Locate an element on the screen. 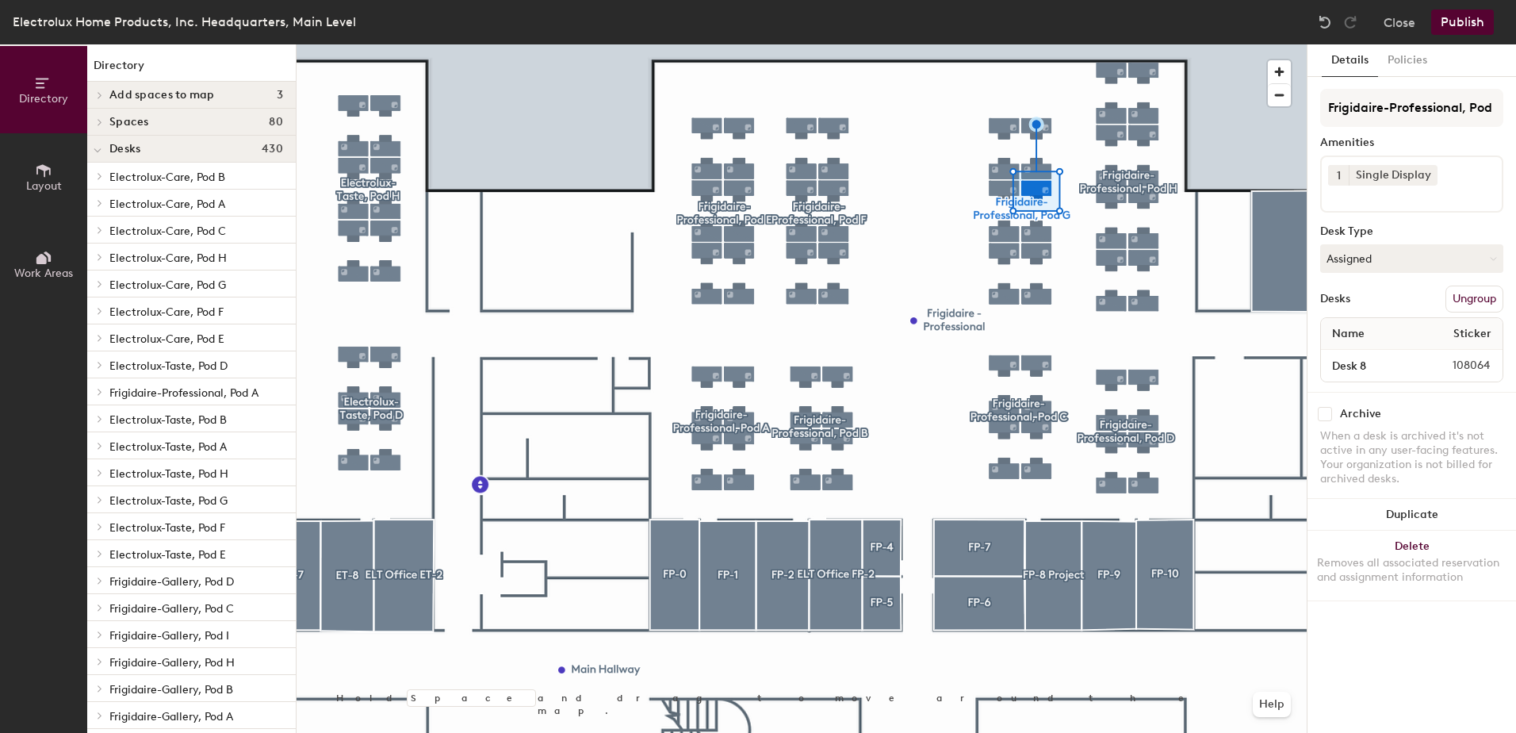 This screenshot has height=733, width=1516. span: Electrolux-Care, Pod B is located at coordinates (167, 177).